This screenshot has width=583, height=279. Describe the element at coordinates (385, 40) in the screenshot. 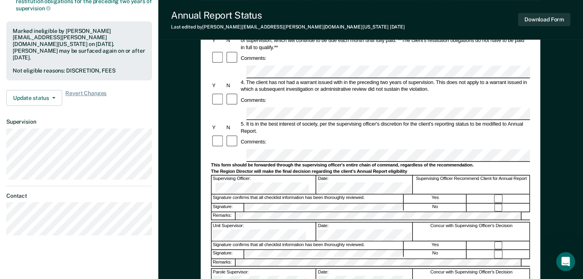

I see `div: 3. The client has maintained compliance with all restitution obligations in accordance to PD/POP-...` at that location.